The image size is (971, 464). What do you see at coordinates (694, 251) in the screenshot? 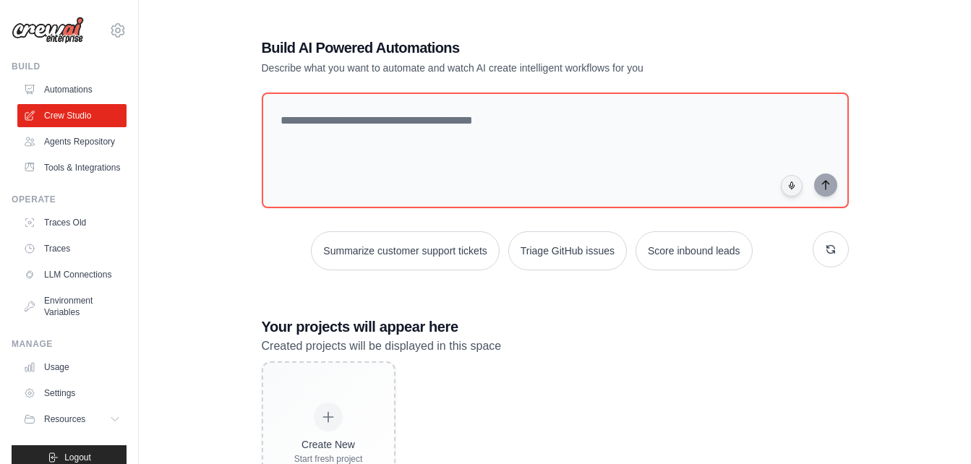
I see `button: Score inbound leads` at bounding box center [694, 251].